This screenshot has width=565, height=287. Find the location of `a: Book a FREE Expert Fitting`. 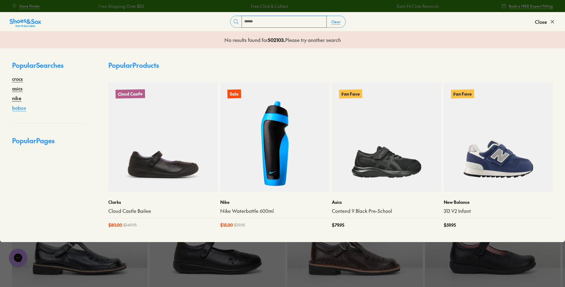

a: Book a FREE Expert Fitting is located at coordinates (527, 6).